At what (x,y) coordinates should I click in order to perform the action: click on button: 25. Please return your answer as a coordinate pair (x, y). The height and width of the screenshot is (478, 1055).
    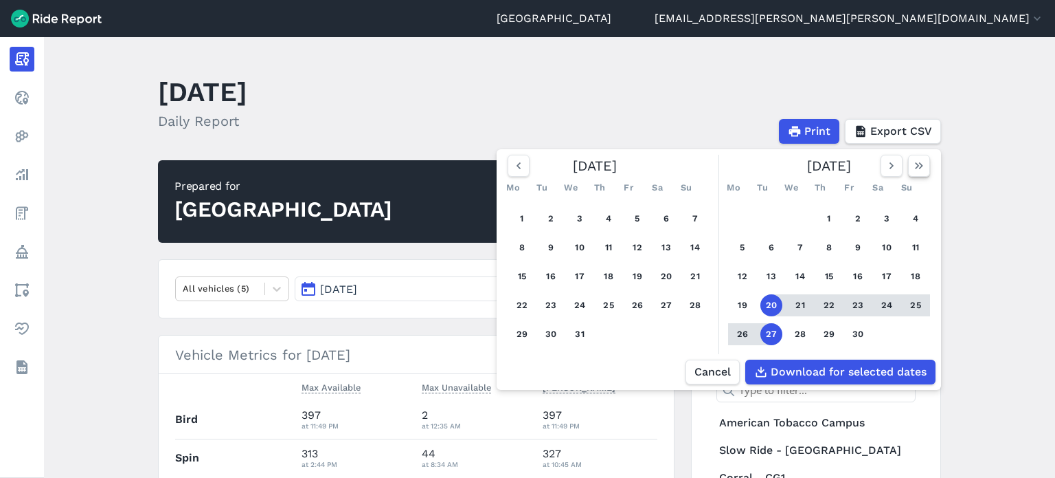
    Looking at the image, I should click on (916, 305).